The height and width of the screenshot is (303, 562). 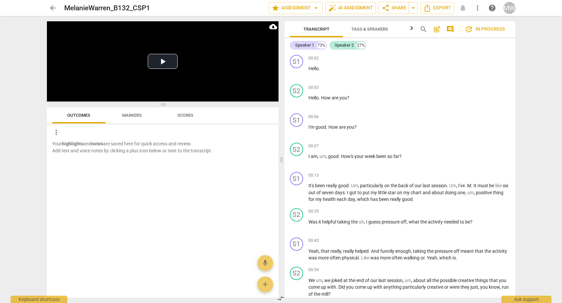 I want to click on span: my, so click(x=374, y=192).